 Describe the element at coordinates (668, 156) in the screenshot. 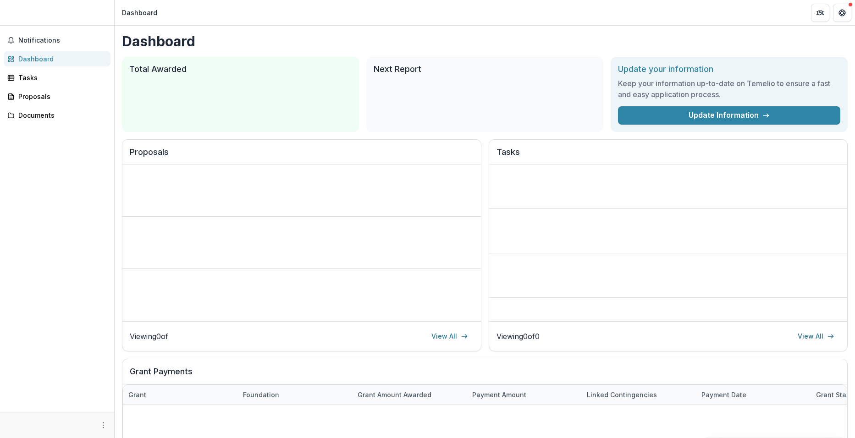

I see `h2: Tasks` at that location.